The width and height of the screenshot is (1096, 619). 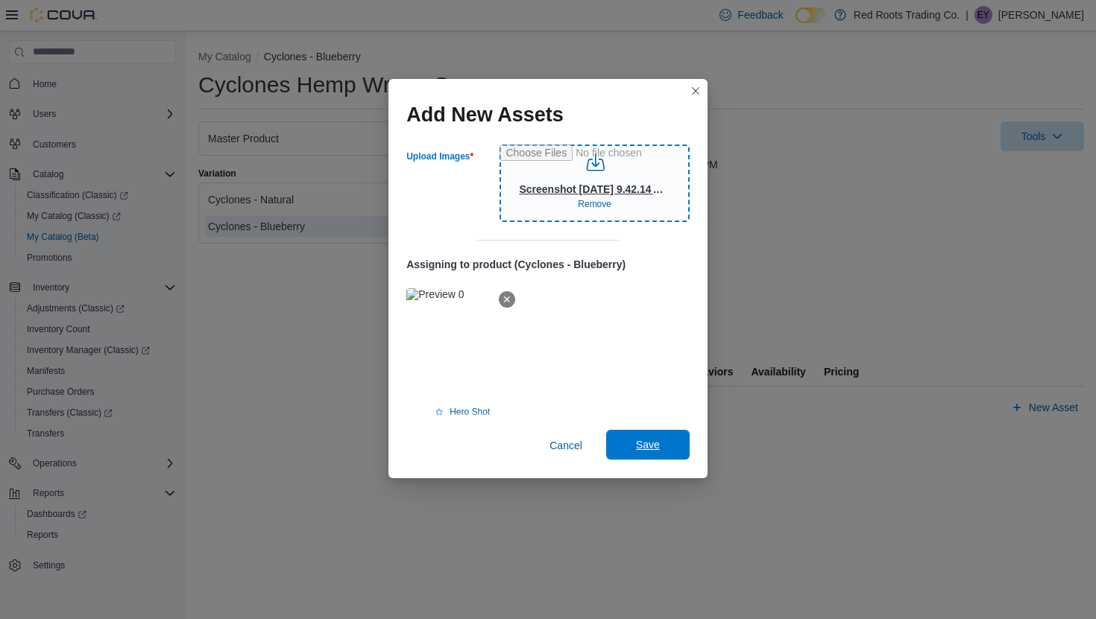 What do you see at coordinates (548, 265) in the screenshot?
I see `h4: Assigning to product ( Cyclones - Blueberry )` at bounding box center [548, 265].